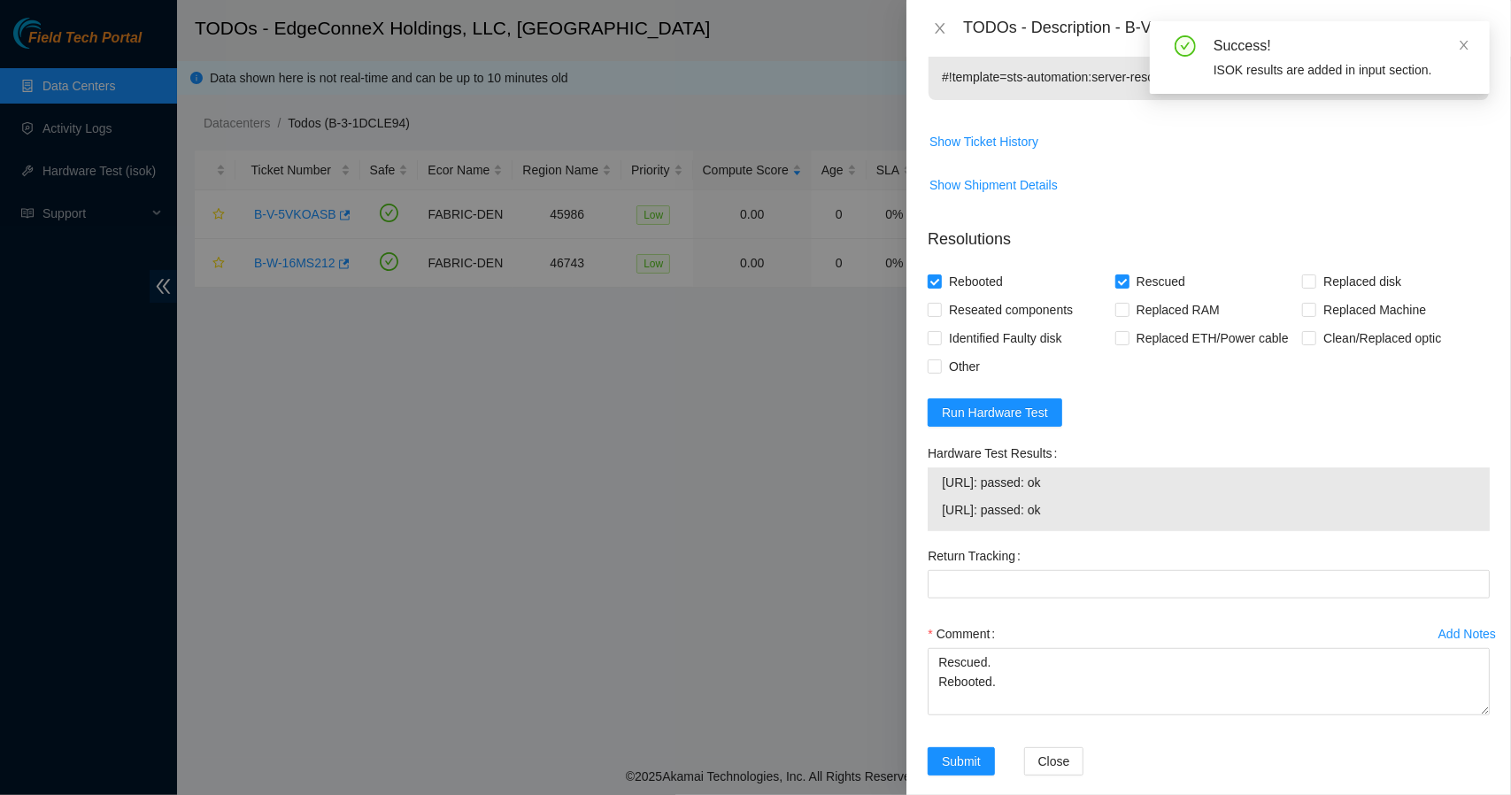 The image size is (1511, 795). I want to click on span: Rescued, so click(1160, 281).